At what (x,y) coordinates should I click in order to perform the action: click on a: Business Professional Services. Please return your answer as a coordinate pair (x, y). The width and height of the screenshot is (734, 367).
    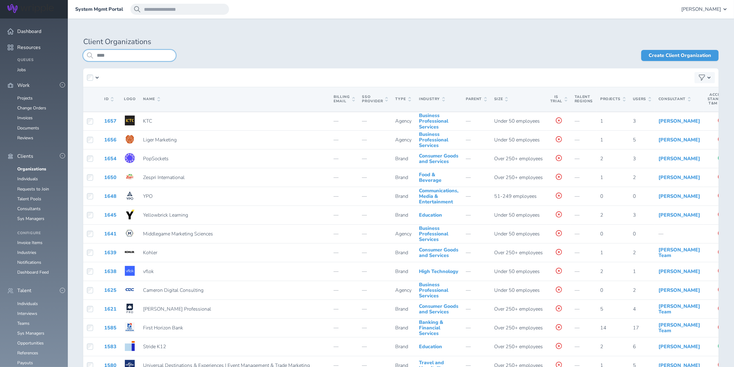
    Looking at the image, I should click on (433, 290).